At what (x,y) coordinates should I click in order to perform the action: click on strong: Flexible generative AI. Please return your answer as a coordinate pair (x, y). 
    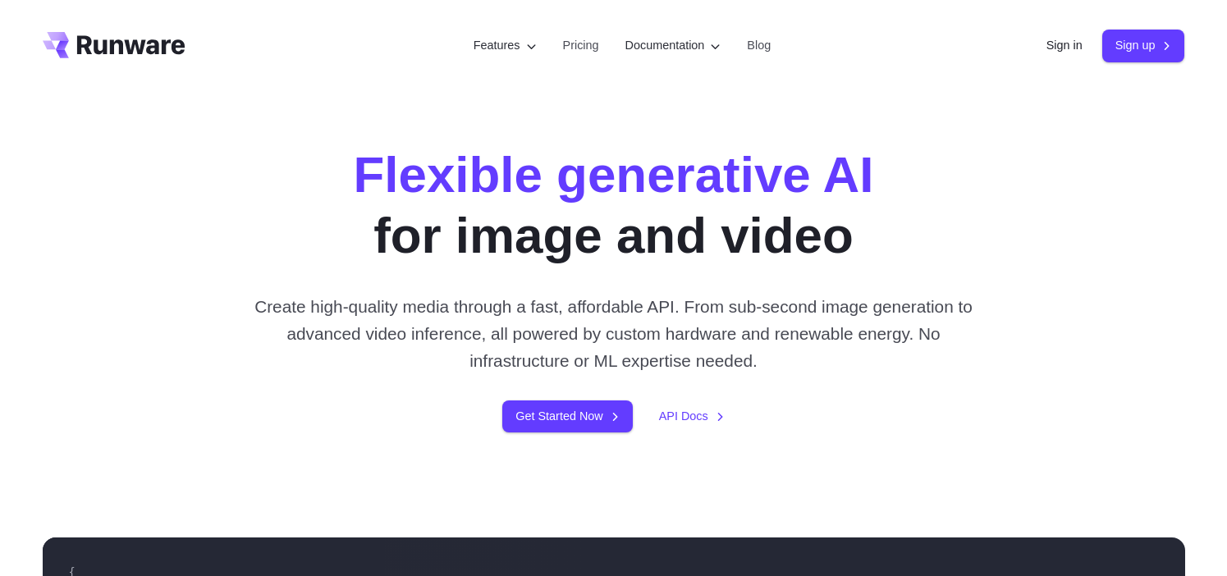
    Looking at the image, I should click on (613, 174).